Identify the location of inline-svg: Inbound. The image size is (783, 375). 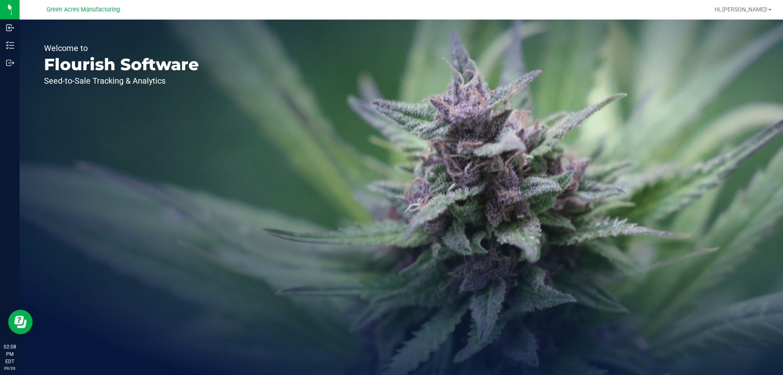
(10, 28).